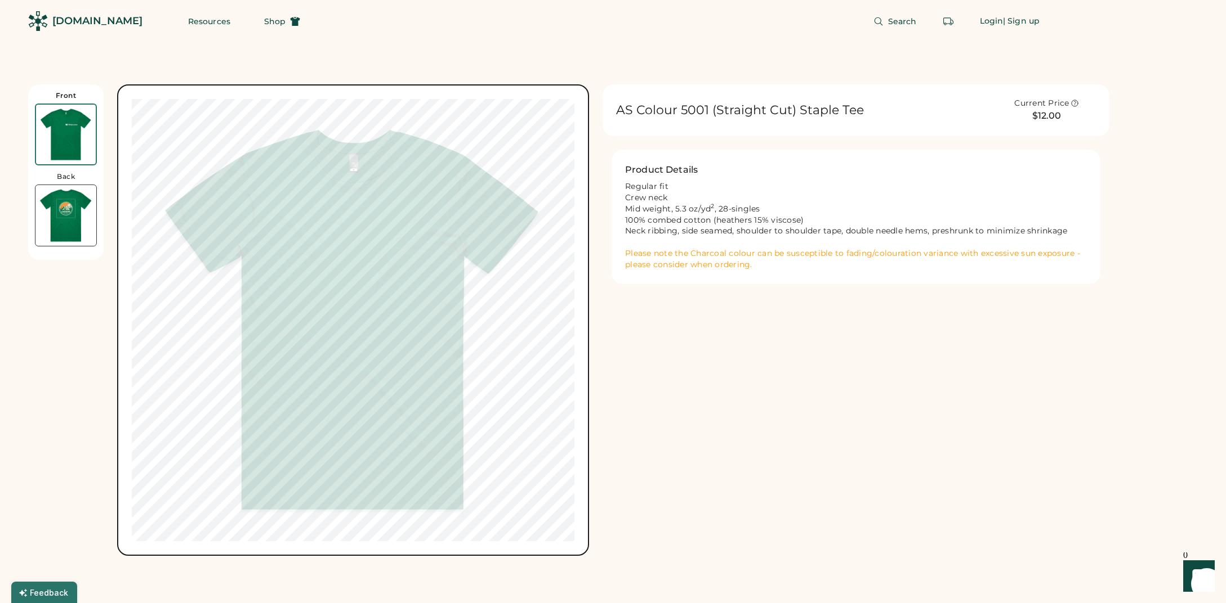  What do you see at coordinates (1046, 116) in the screenshot?
I see `div: $12.00` at bounding box center [1046, 116].